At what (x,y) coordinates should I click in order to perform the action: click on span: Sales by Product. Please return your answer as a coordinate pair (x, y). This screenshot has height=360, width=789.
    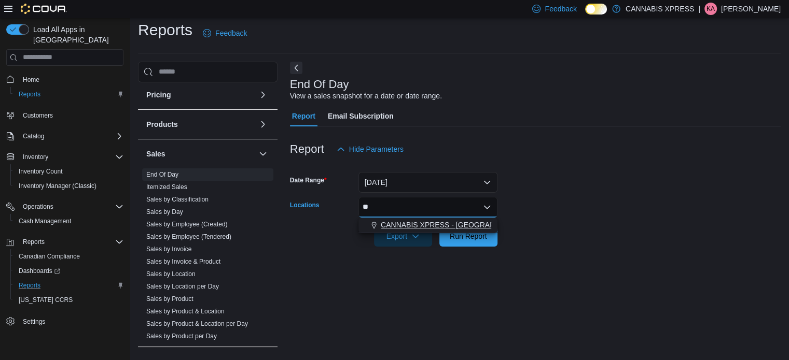
    Looking at the image, I should click on (170, 299).